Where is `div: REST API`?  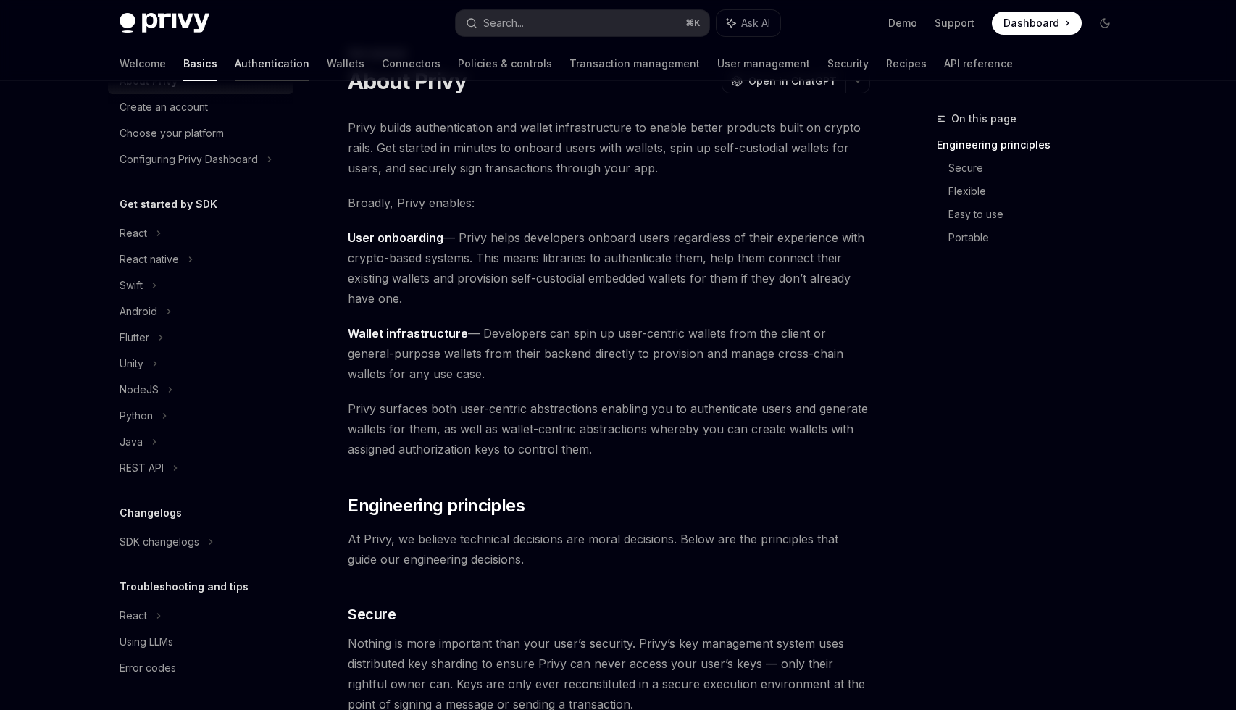
div: REST API is located at coordinates (141, 468).